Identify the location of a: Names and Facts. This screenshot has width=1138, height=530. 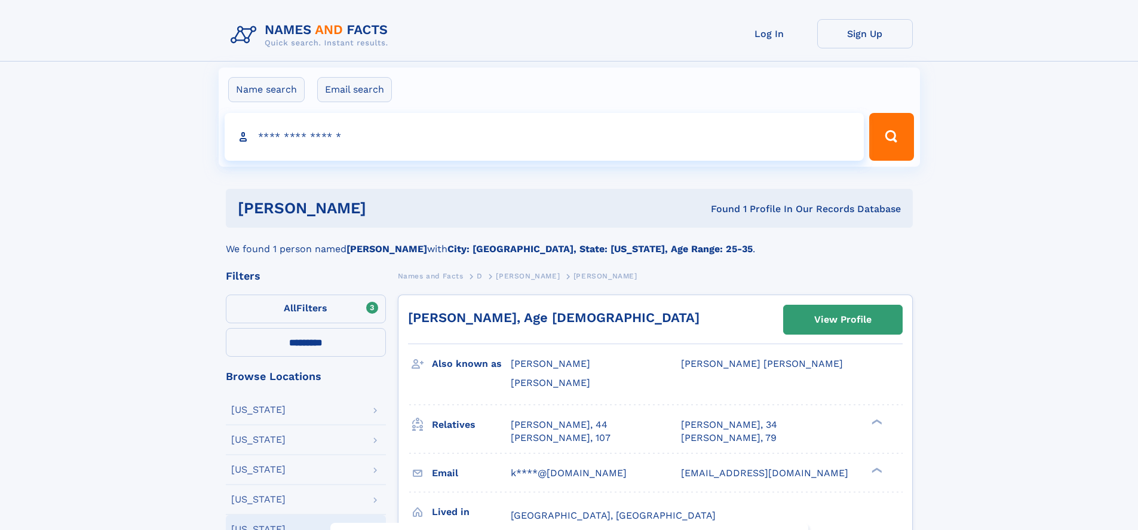
(431, 275).